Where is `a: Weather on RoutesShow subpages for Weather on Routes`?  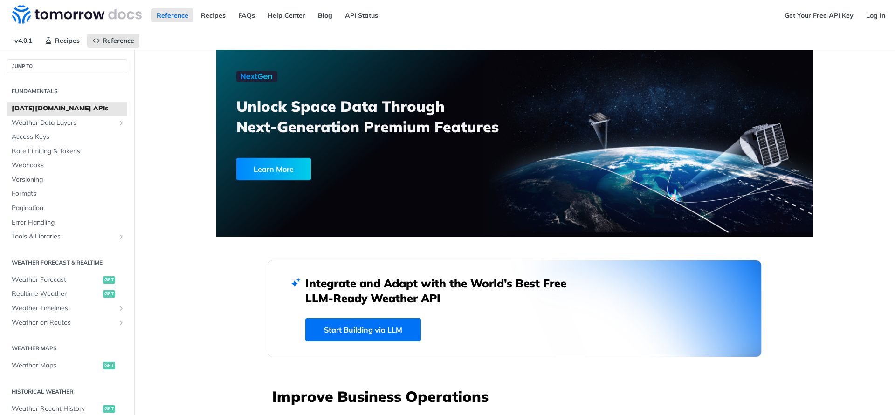
a: Weather on RoutesShow subpages for Weather on Routes is located at coordinates (67, 323).